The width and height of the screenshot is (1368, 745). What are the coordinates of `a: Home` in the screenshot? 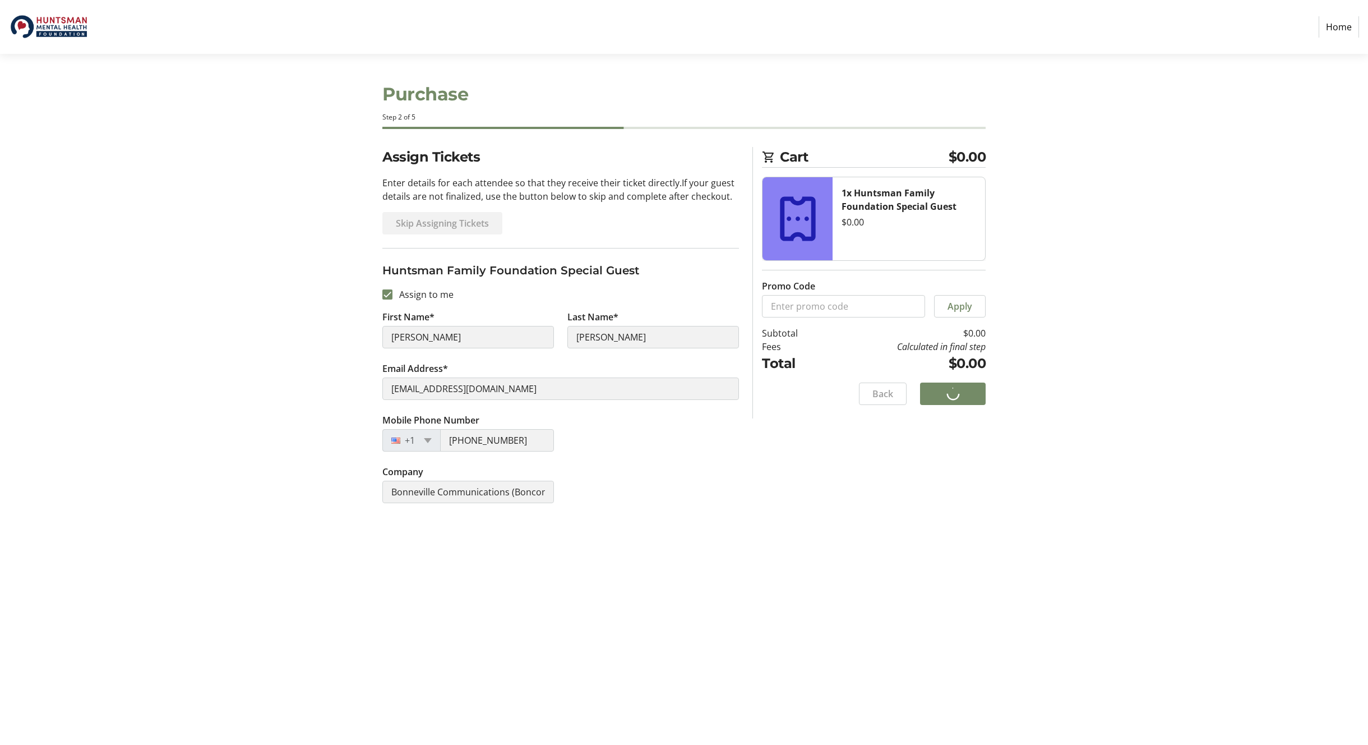 It's located at (1339, 27).